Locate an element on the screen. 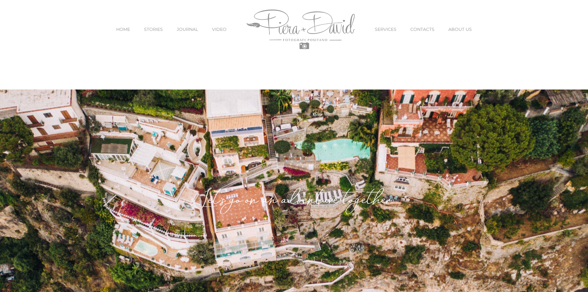 This screenshot has width=588, height=292. a: VIDEO is located at coordinates (219, 29).